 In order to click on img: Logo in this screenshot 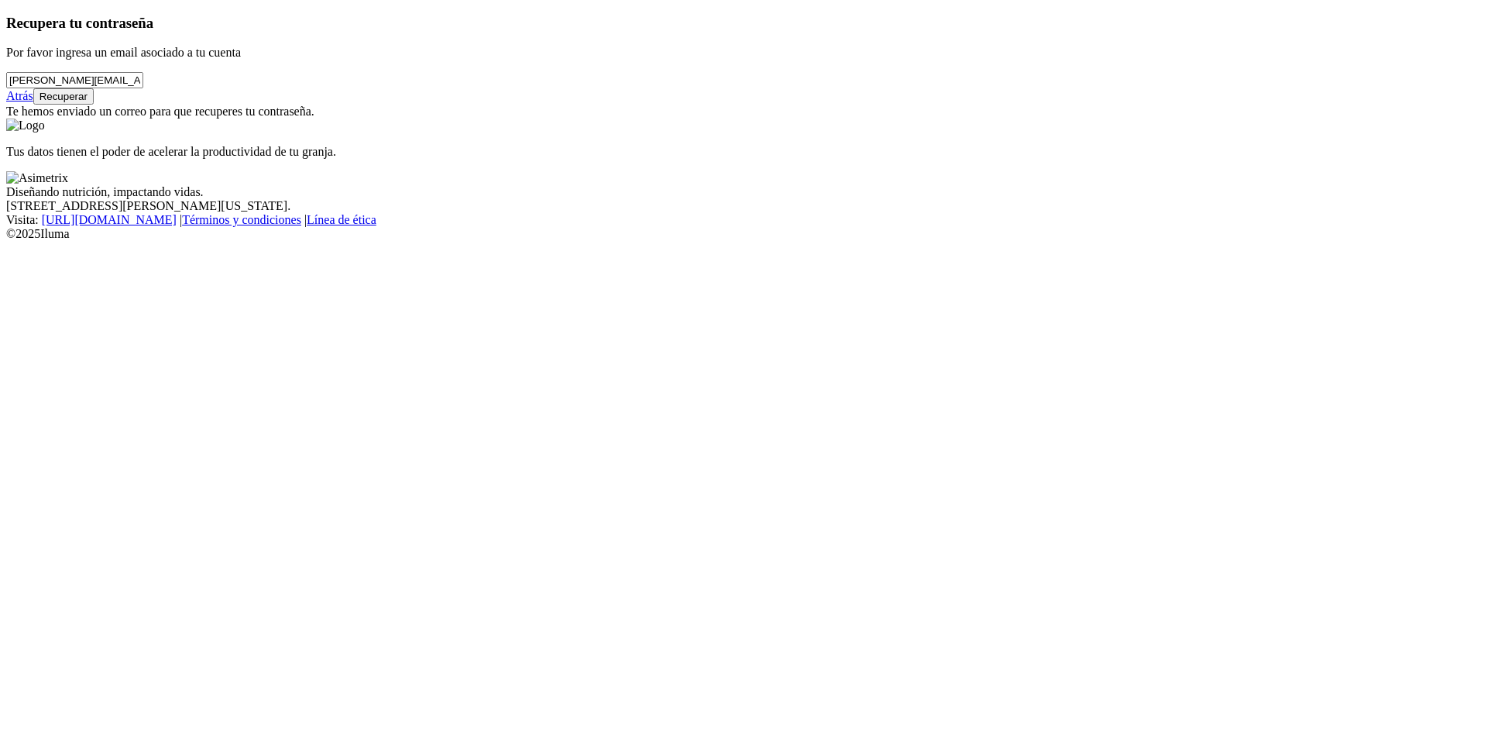, I will do `click(26, 125)`.